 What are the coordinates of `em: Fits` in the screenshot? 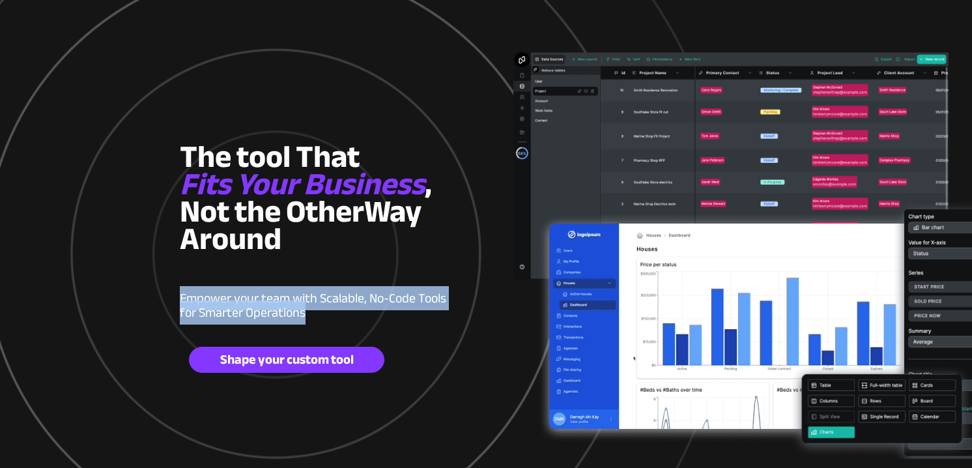 It's located at (205, 184).